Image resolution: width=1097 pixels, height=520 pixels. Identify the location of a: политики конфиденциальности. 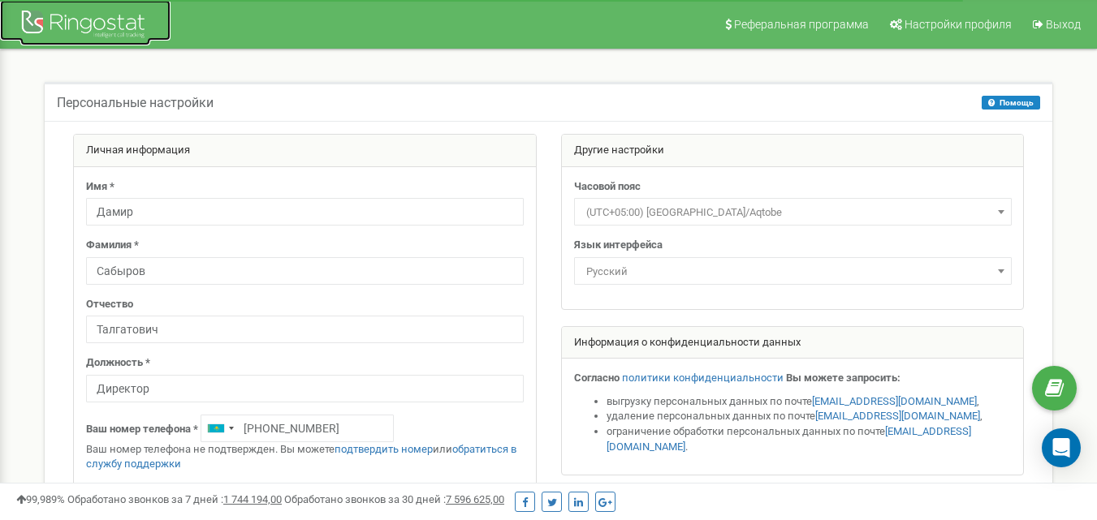
(702, 377).